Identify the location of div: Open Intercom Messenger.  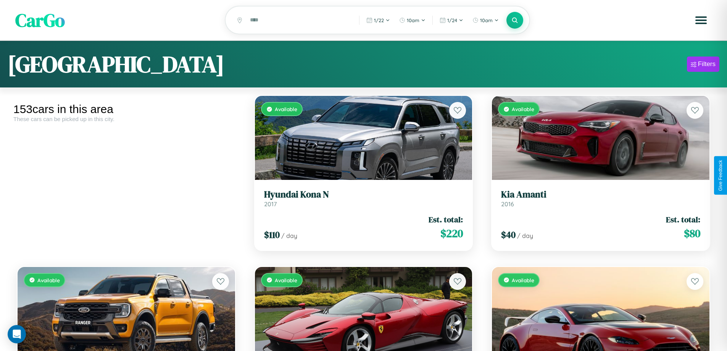
(17, 334).